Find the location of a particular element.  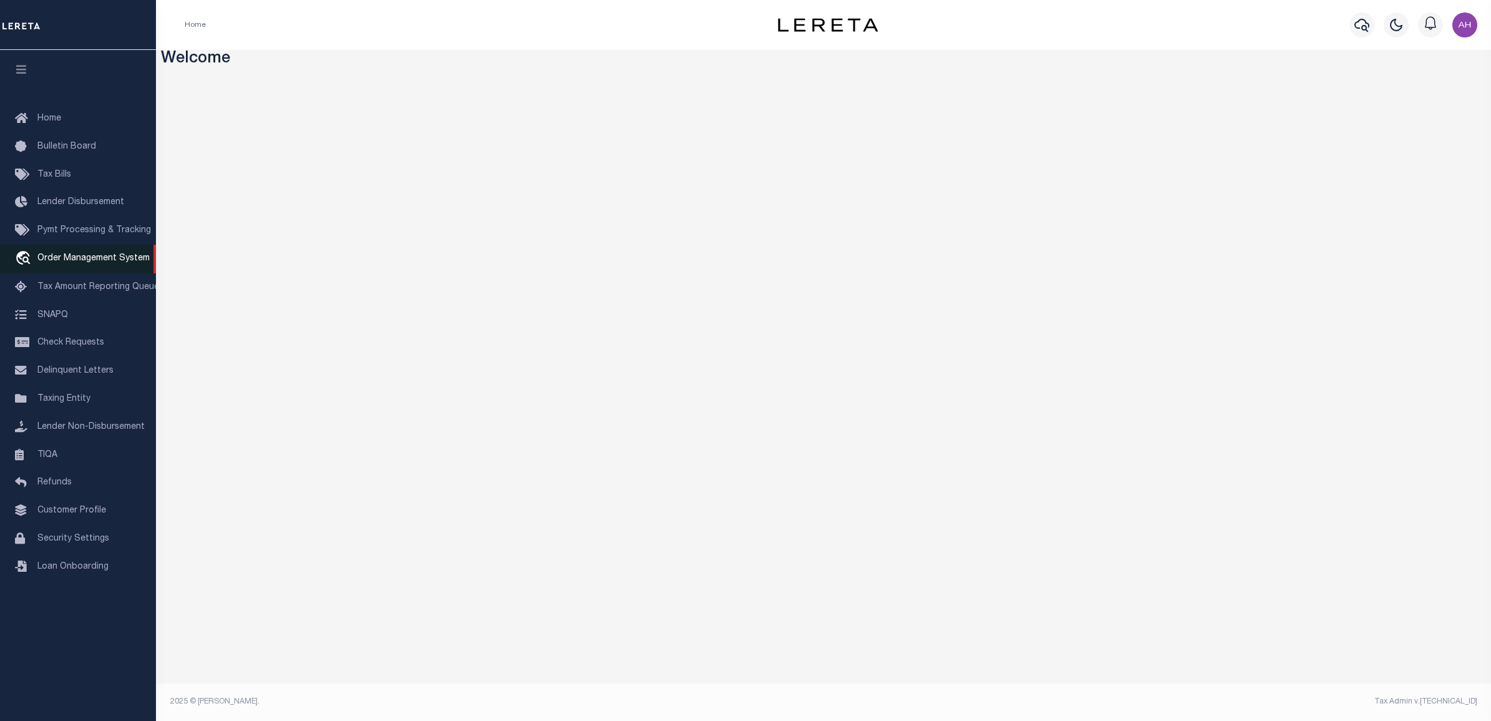

img: svg+xml;base64,PHN2ZyB4bWxucz0iaHR0cDovL3d3dy53My5vcmcvMjAwMC9zdmciIHBvaW50ZXItZXZlbnRzPSJub25lIi... is located at coordinates (1465, 25).